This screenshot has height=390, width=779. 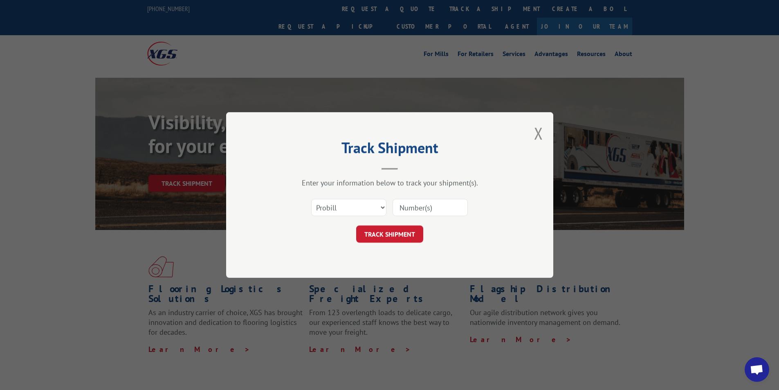 I want to click on button: TRACK SHIPMENT, so click(x=390, y=234).